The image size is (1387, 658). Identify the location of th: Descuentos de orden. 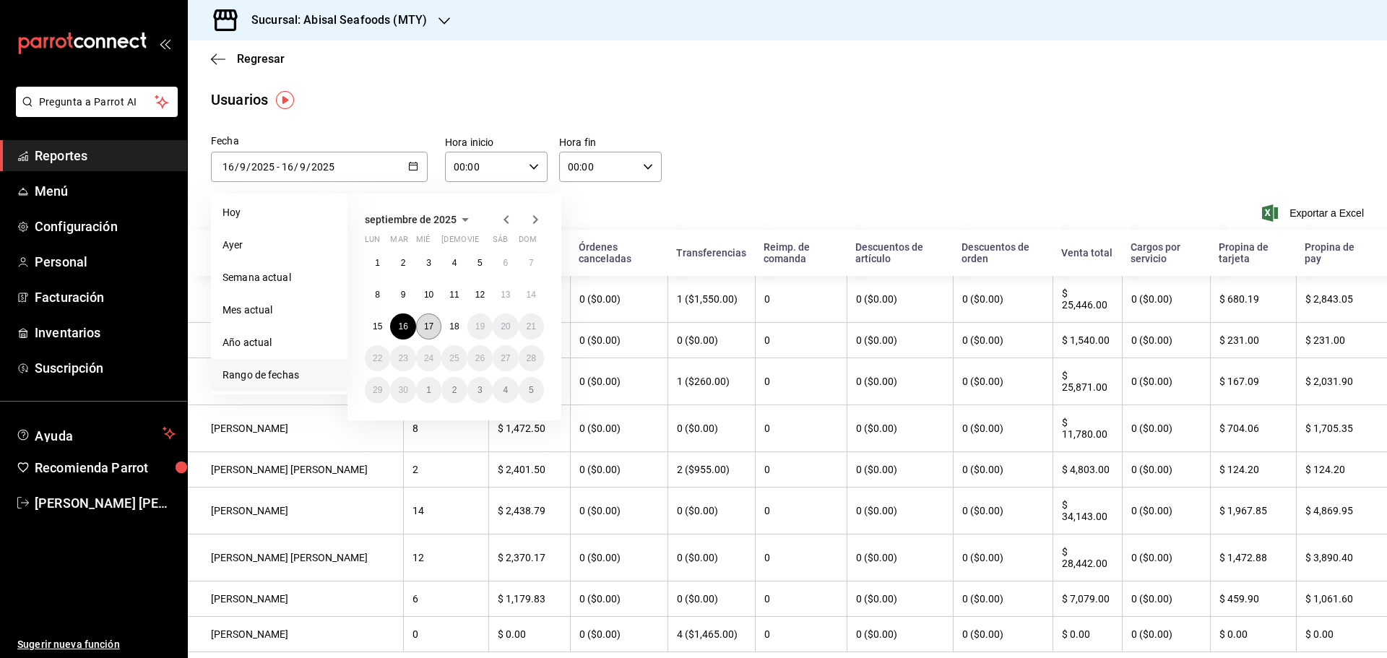
(1002, 253).